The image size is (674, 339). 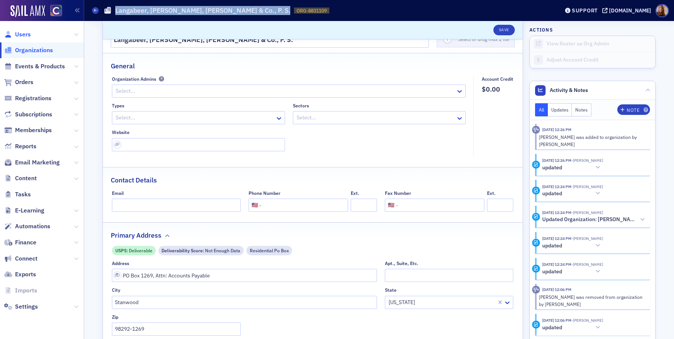 What do you see at coordinates (21, 290) in the screenshot?
I see `a: Imports` at bounding box center [21, 290].